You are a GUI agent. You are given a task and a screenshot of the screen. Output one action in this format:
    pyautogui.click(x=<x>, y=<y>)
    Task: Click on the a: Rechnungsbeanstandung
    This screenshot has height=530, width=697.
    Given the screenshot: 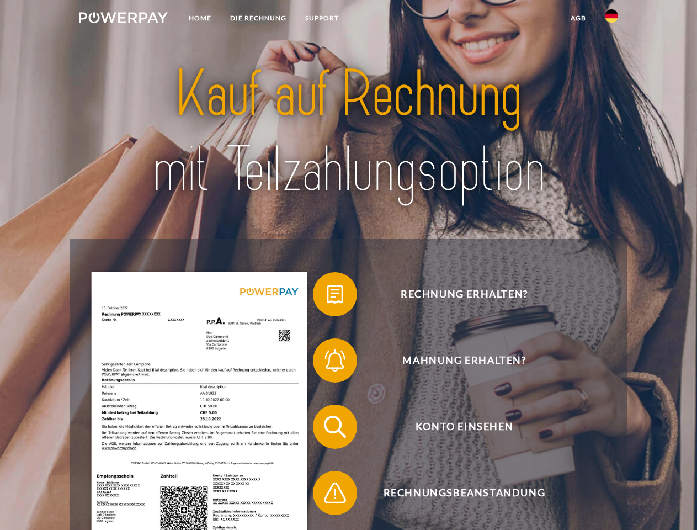 What is the action you would take?
    pyautogui.click(x=457, y=493)
    